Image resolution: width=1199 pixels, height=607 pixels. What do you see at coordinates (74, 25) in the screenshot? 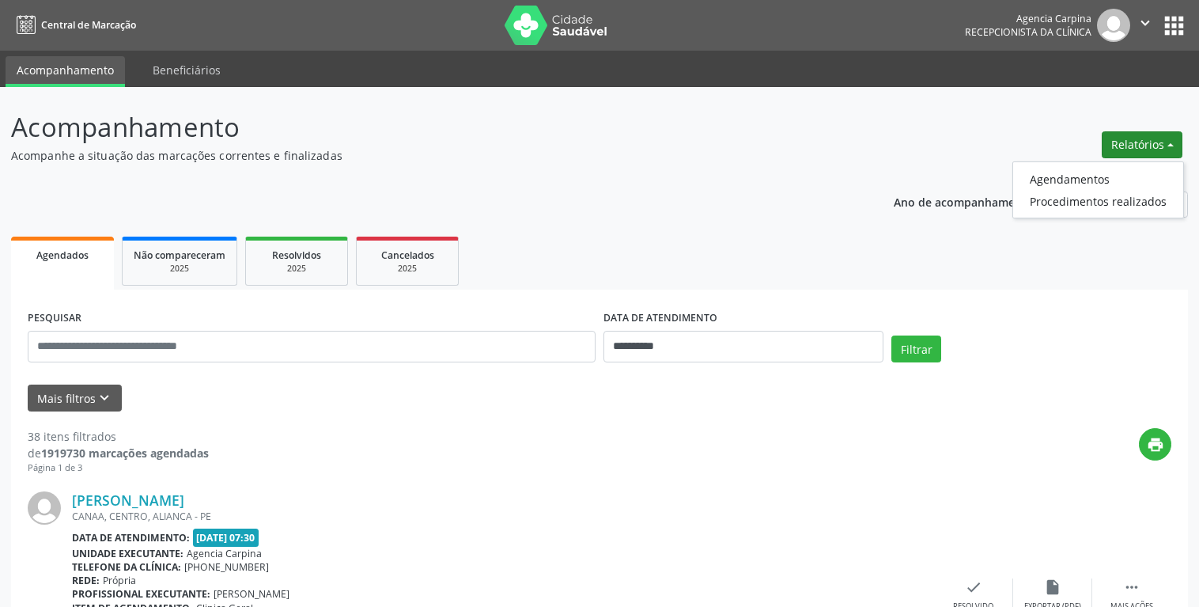
I see `a: Central de Marcação` at bounding box center [74, 25].